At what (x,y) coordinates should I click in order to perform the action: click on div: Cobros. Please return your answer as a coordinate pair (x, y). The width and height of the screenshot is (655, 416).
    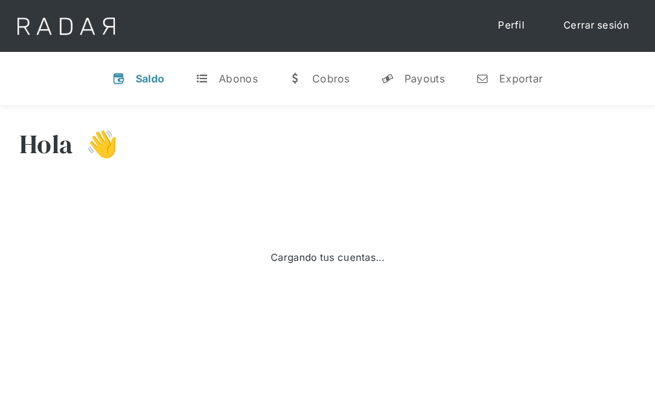
    Looking at the image, I should click on (331, 79).